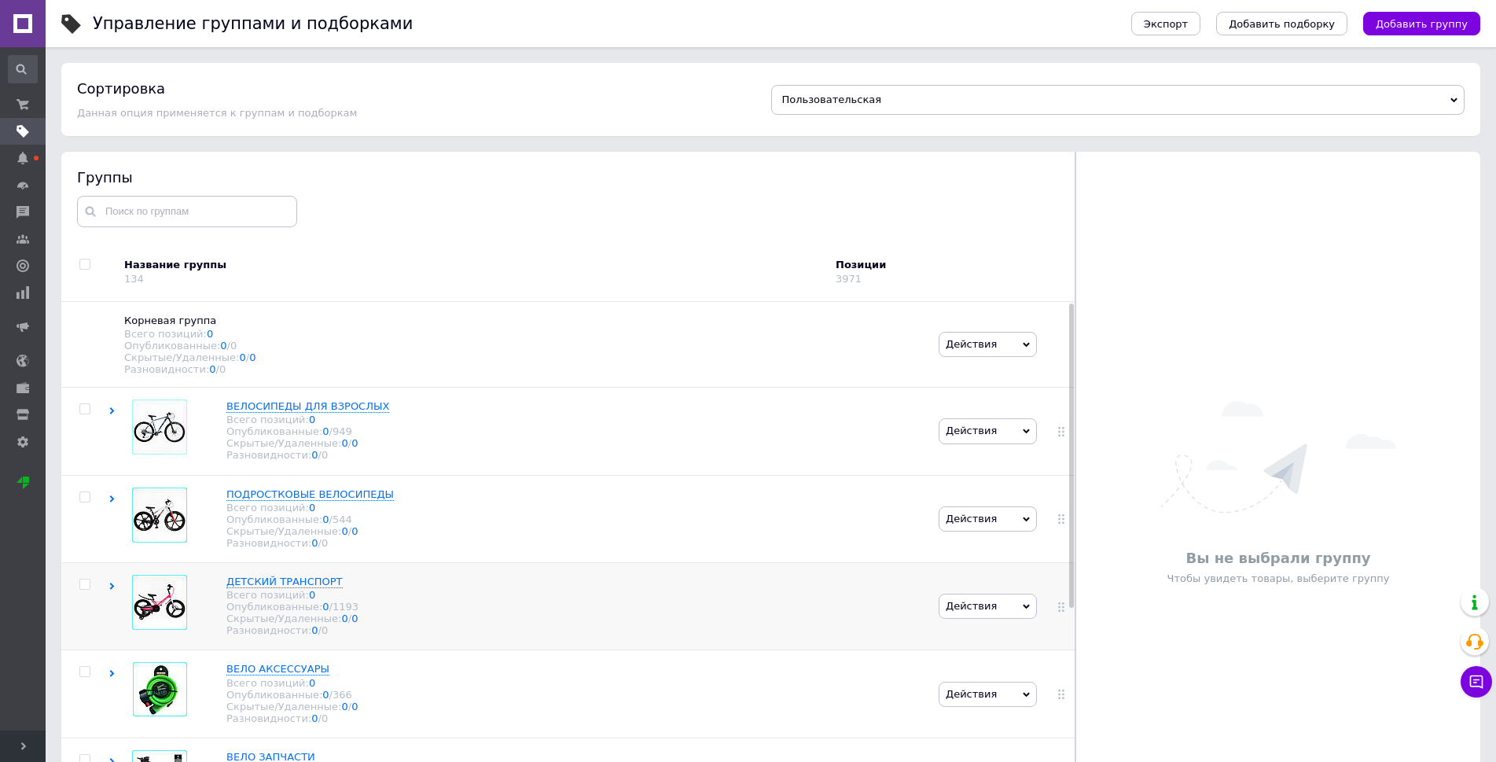  Describe the element at coordinates (134, 278) in the screenshot. I see `div: 134` at that location.